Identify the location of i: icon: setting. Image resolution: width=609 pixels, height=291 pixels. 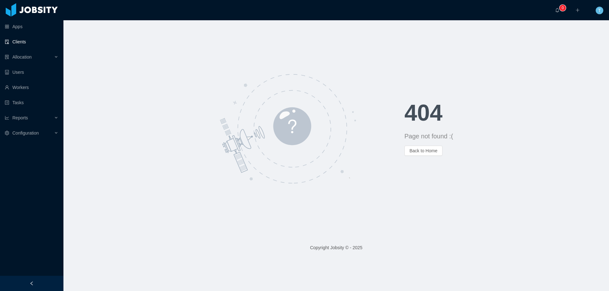
(7, 133).